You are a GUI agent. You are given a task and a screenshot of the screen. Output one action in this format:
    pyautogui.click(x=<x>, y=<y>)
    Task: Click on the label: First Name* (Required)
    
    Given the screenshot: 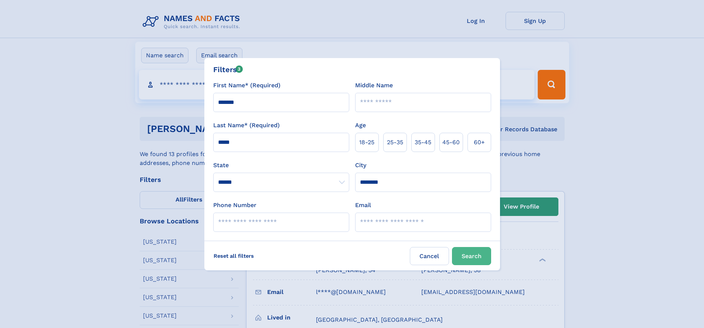 What is the action you would take?
    pyautogui.click(x=247, y=85)
    